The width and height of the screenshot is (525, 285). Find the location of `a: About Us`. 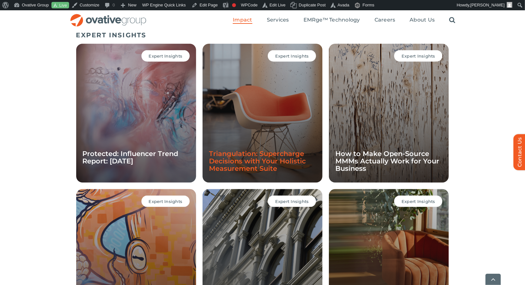

a: About Us is located at coordinates (422, 20).